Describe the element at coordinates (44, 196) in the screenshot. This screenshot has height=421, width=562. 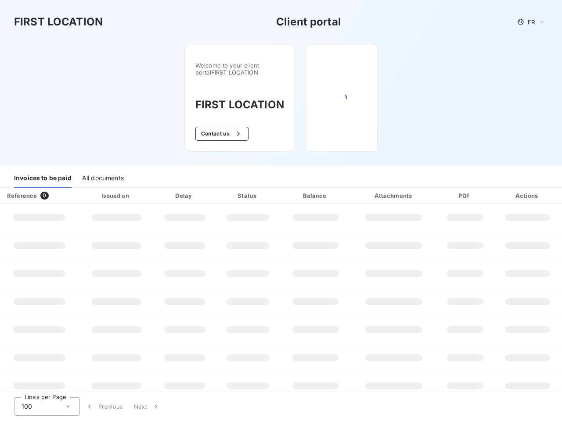
I see `span: 0` at that location.